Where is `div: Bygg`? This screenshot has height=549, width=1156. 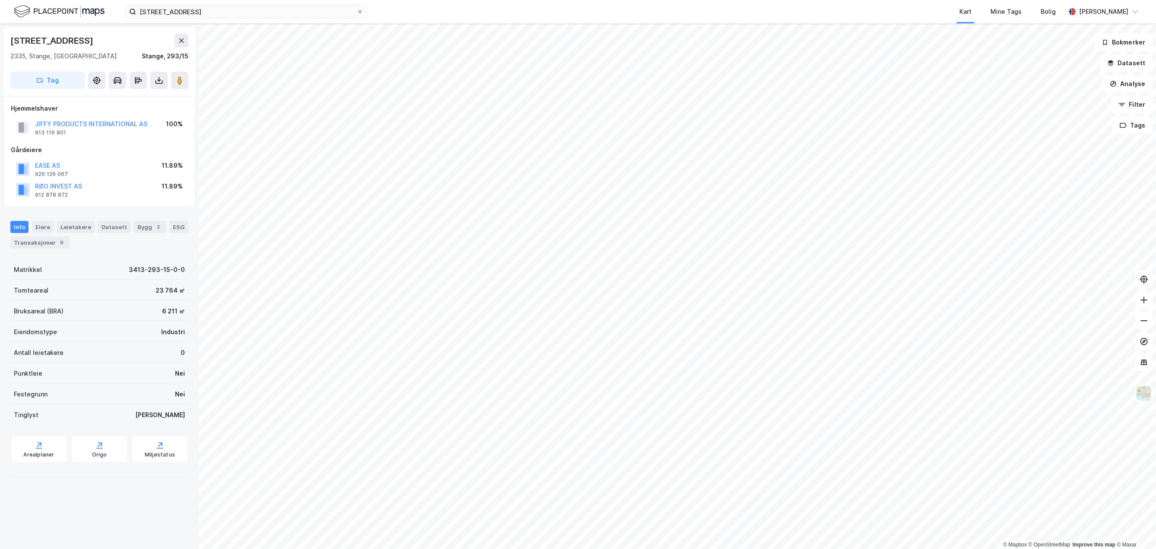
div: Bygg is located at coordinates (150, 227).